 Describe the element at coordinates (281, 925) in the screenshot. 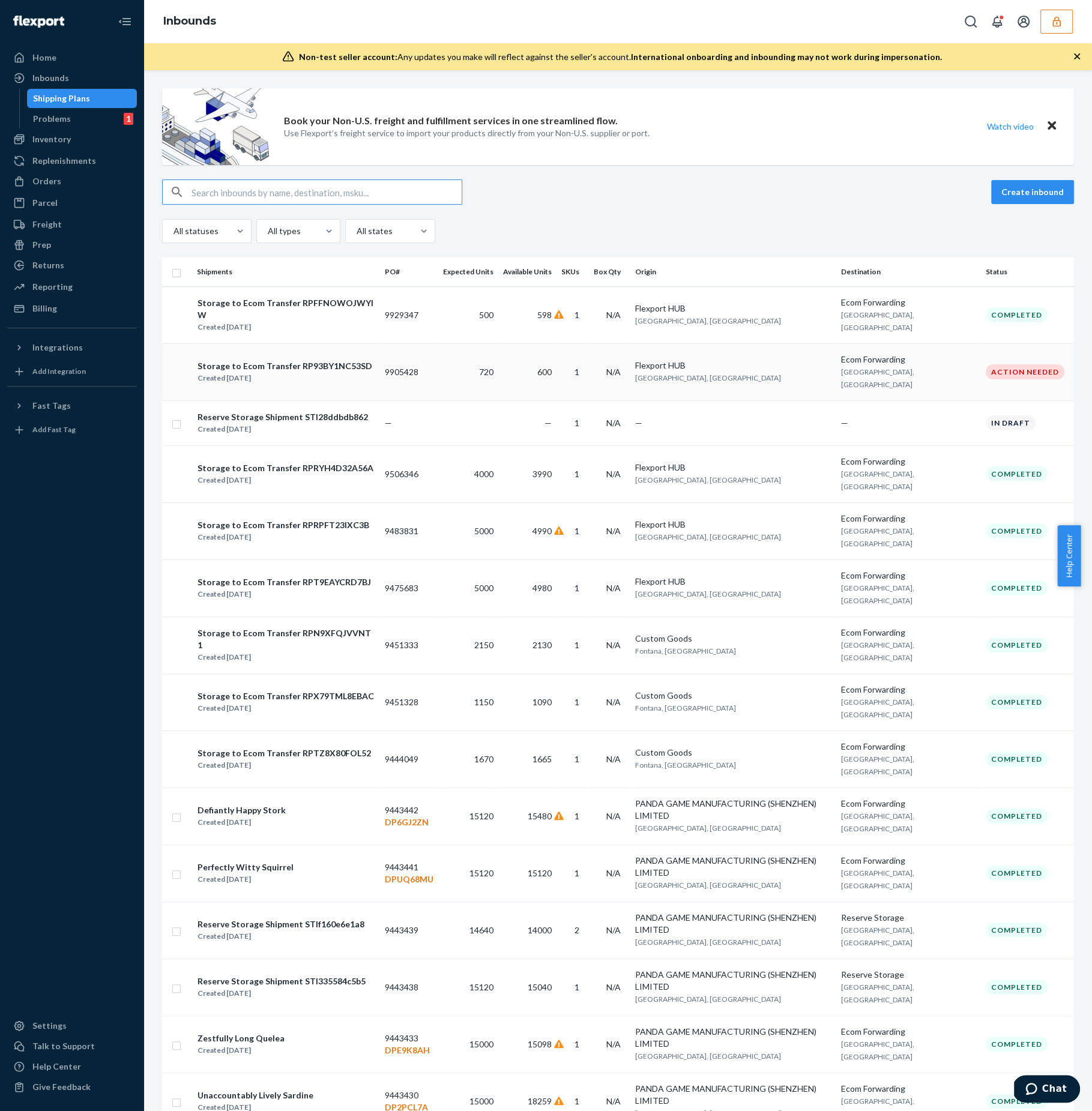

I see `div: Reserve Storage Shipment STIf160e6e1a8` at that location.